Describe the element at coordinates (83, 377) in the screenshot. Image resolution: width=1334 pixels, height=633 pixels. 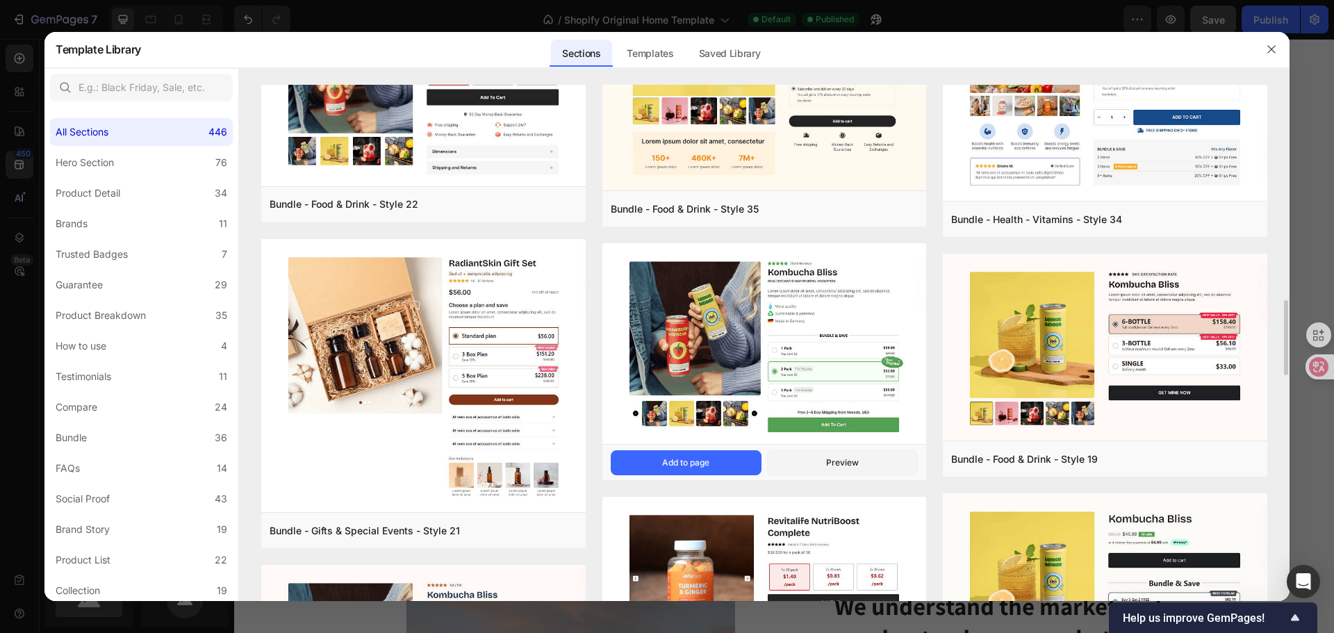
I see `div: Testimonials` at that location.